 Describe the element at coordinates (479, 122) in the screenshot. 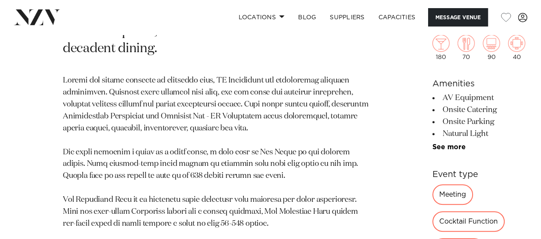

I see `li: Onsite Parking` at that location.